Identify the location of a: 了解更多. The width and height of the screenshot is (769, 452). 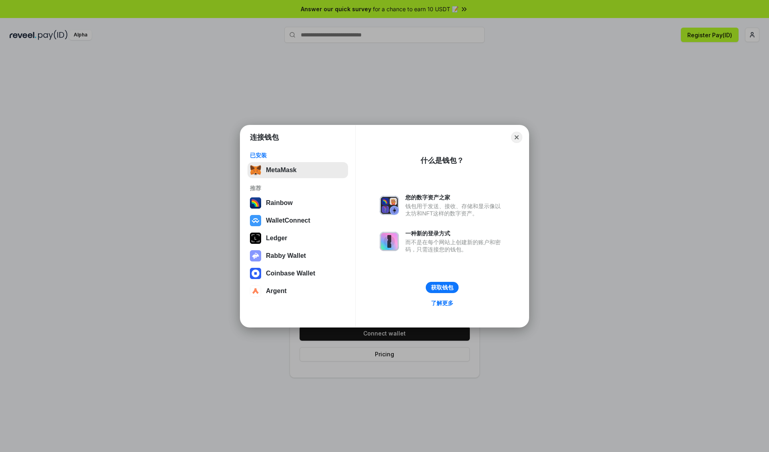
(442, 303).